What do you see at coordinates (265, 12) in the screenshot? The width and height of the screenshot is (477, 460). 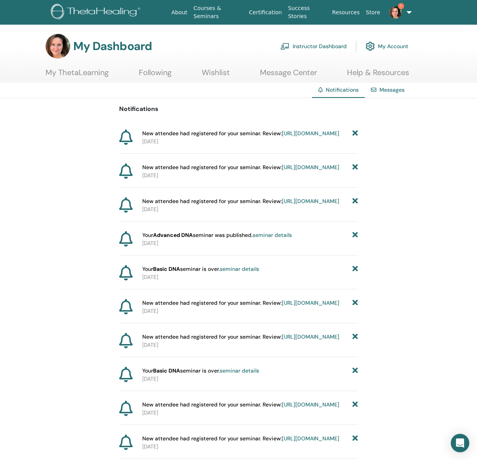 I see `a: Certification` at bounding box center [265, 12].